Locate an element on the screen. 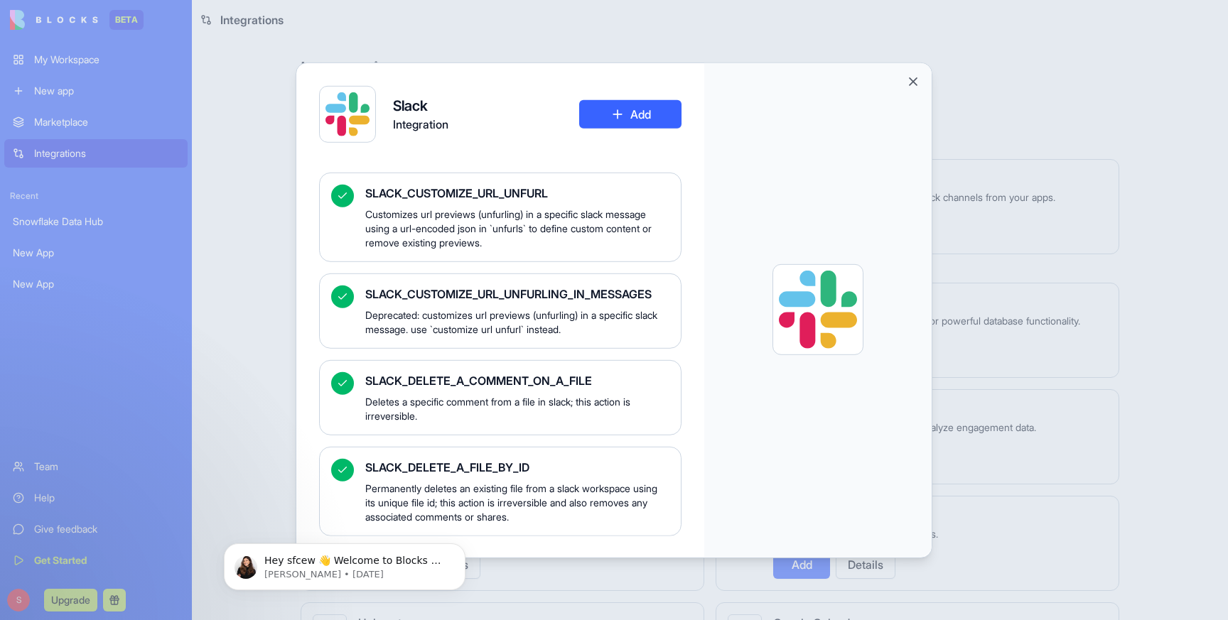  span: SLACK_DELETE_A_COMMENT_ON_A_FILE is located at coordinates (517, 380).